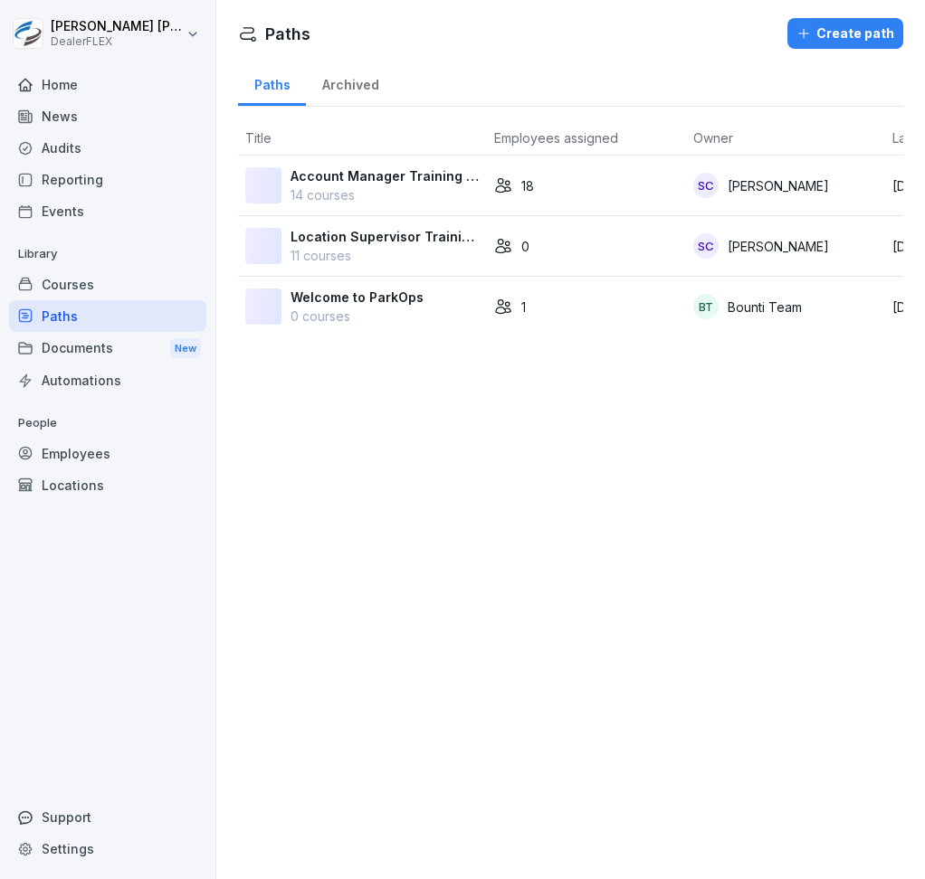 The width and height of the screenshot is (925, 879). What do you see at coordinates (108, 211) in the screenshot?
I see `a: Events` at bounding box center [108, 211].